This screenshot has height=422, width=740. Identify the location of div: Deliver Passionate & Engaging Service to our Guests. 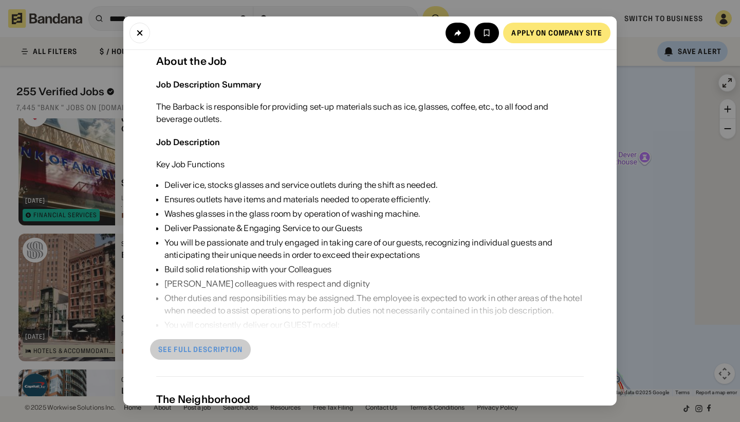
(374, 228).